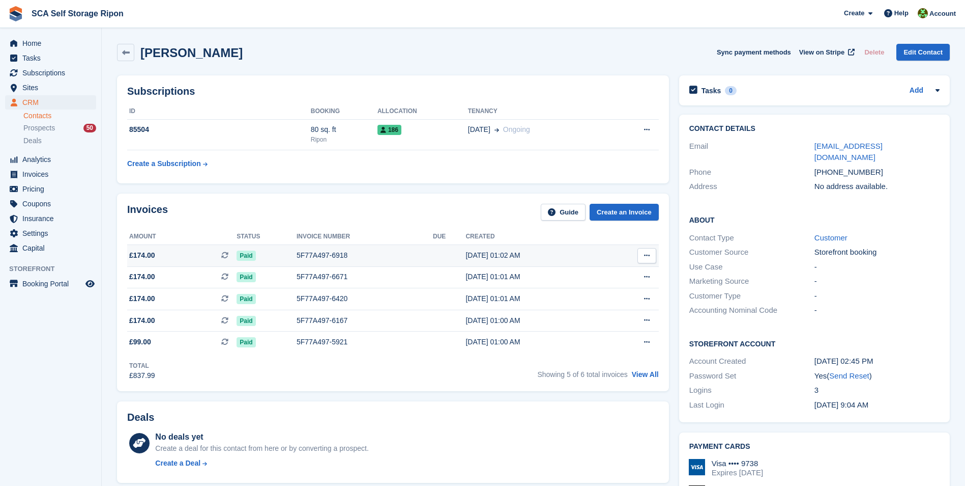 The height and width of the screenshot is (486, 965). Describe the element at coordinates (365, 276) in the screenshot. I see `div: 5F77A497-6671` at that location.